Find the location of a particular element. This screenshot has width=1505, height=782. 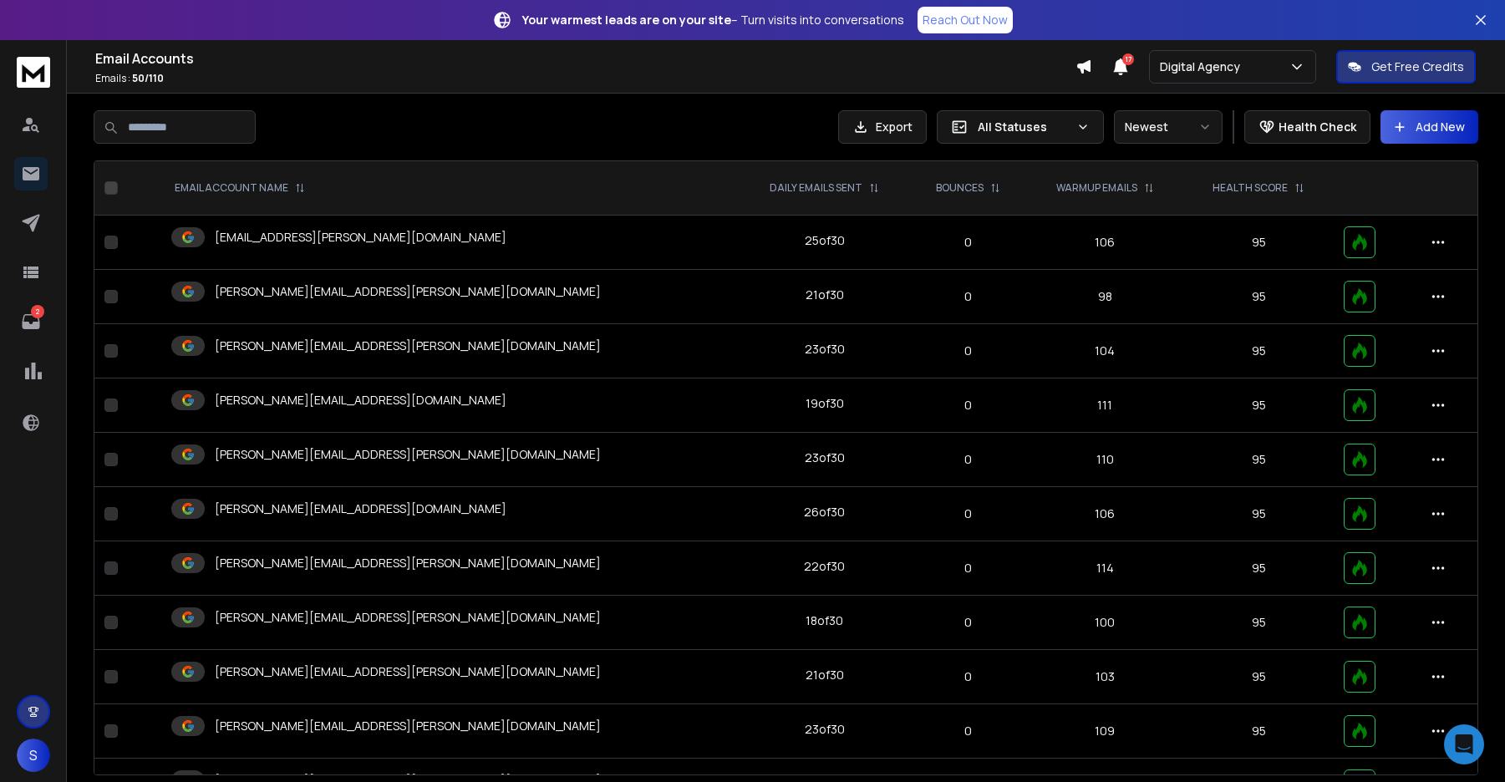

button: Export is located at coordinates (882, 127).